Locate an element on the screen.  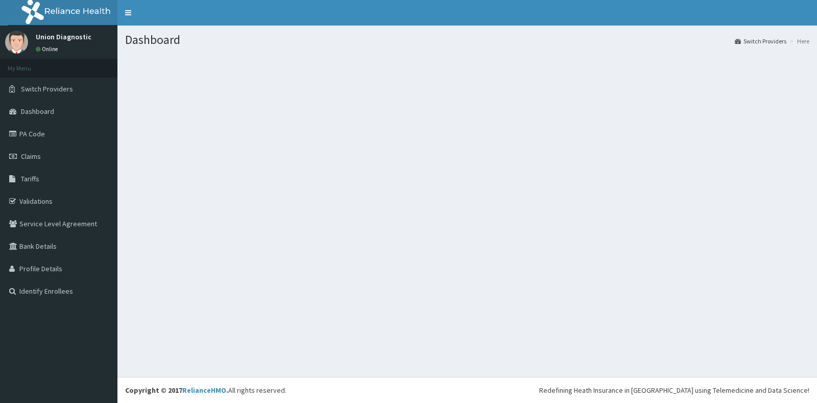
a: Online is located at coordinates (48, 49).